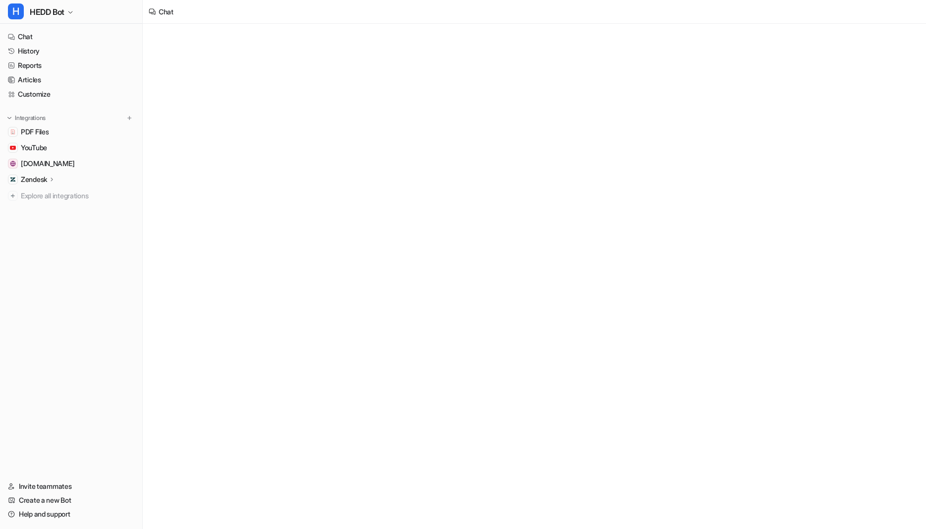  I want to click on img: menu_add.svg, so click(130, 118).